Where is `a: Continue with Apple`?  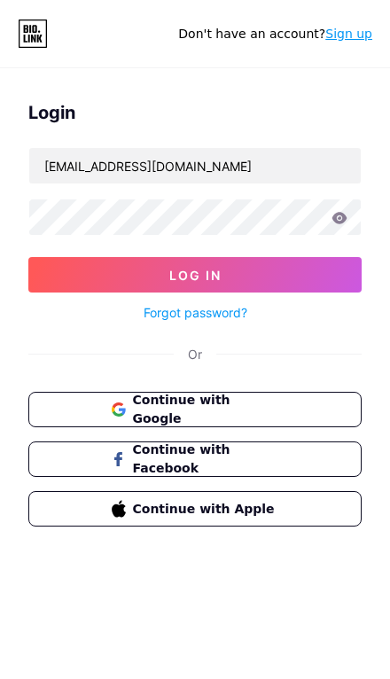 a: Continue with Apple is located at coordinates (195, 509).